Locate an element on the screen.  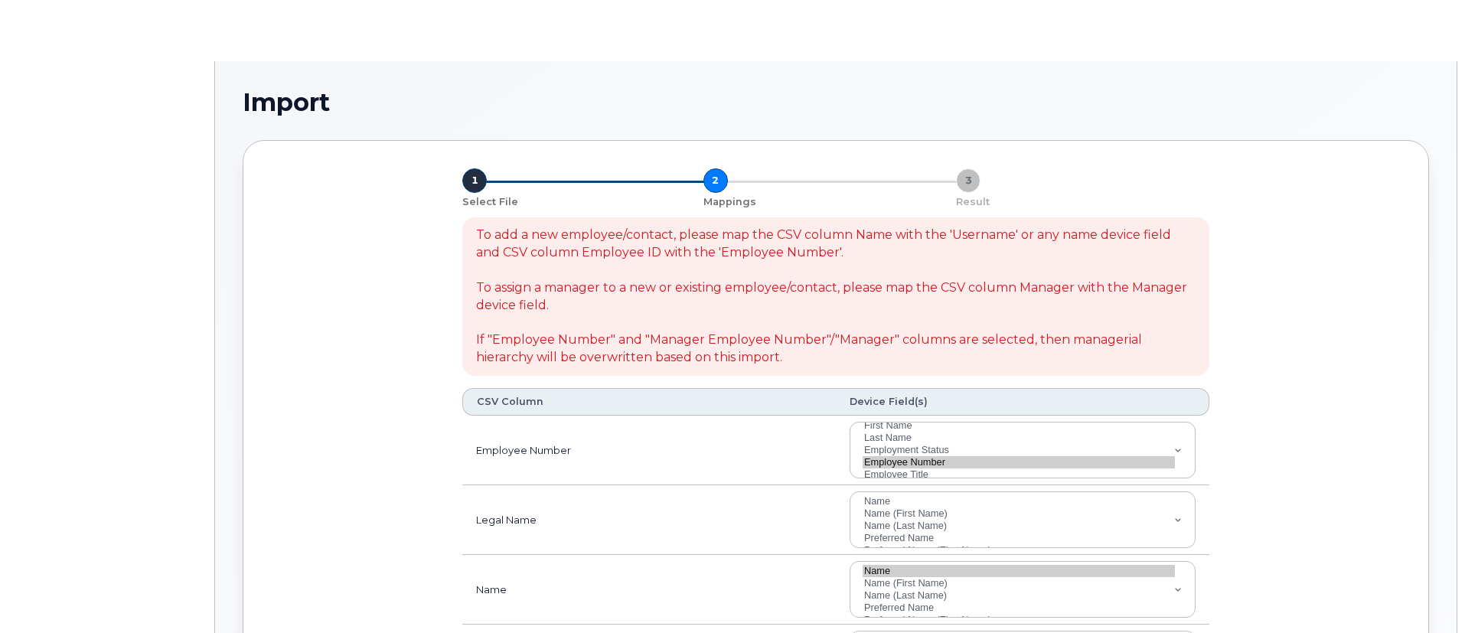
th: CSV Column is located at coordinates (649, 402).